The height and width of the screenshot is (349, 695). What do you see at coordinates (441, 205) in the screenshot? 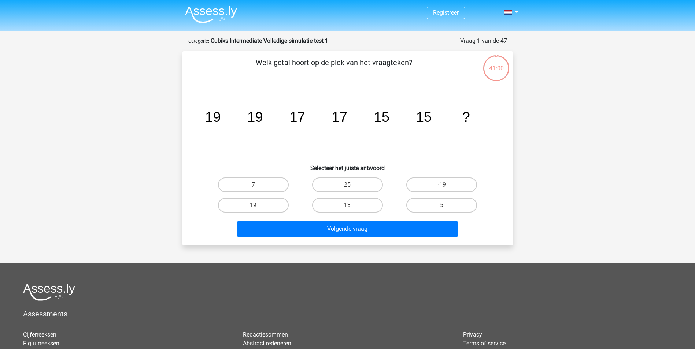
I see `label: 5` at bounding box center [441, 205].